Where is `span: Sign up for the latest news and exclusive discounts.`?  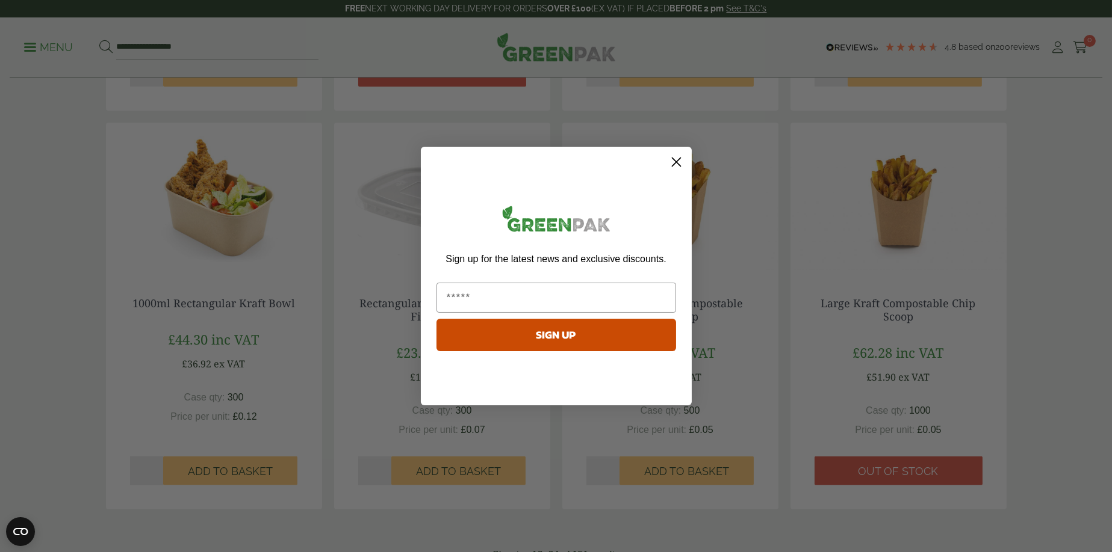 span: Sign up for the latest news and exclusive discounts. is located at coordinates (556, 259).